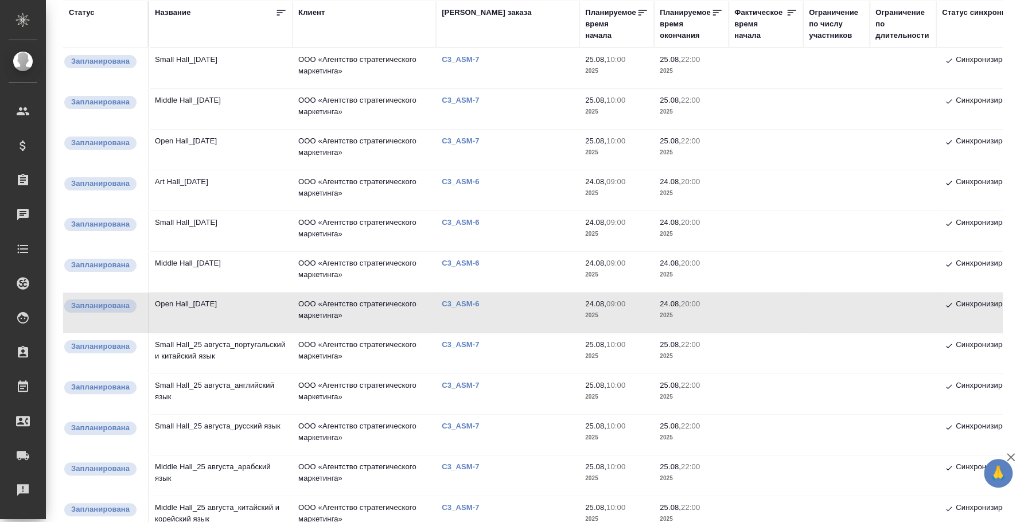  Describe the element at coordinates (903, 24) in the screenshot. I see `div: Ограничение по длительности` at that location.